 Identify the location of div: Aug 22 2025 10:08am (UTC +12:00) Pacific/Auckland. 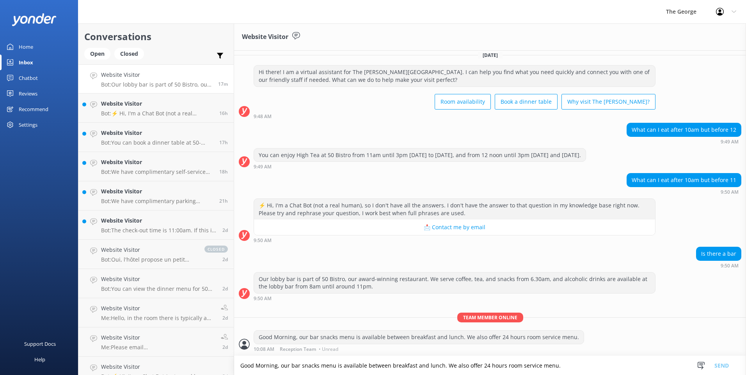
(419, 349).